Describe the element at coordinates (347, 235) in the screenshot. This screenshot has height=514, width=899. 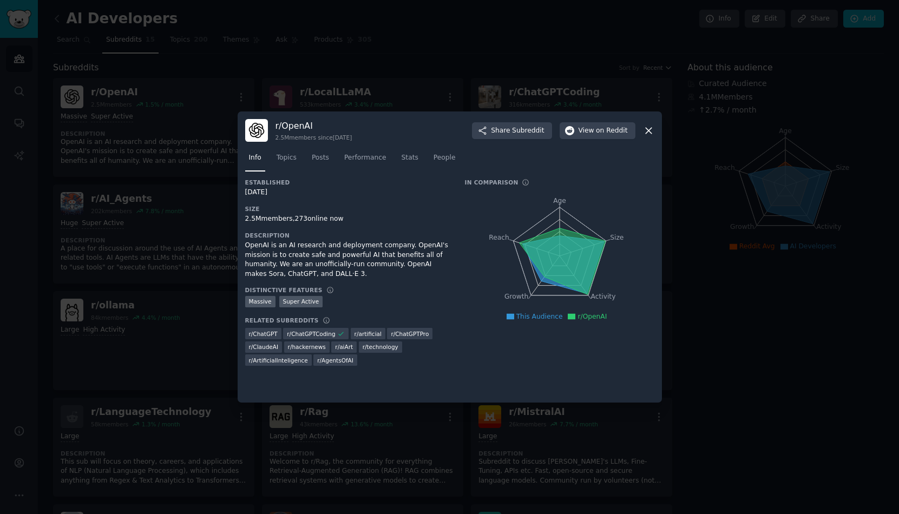
I see `h3: Description` at that location.